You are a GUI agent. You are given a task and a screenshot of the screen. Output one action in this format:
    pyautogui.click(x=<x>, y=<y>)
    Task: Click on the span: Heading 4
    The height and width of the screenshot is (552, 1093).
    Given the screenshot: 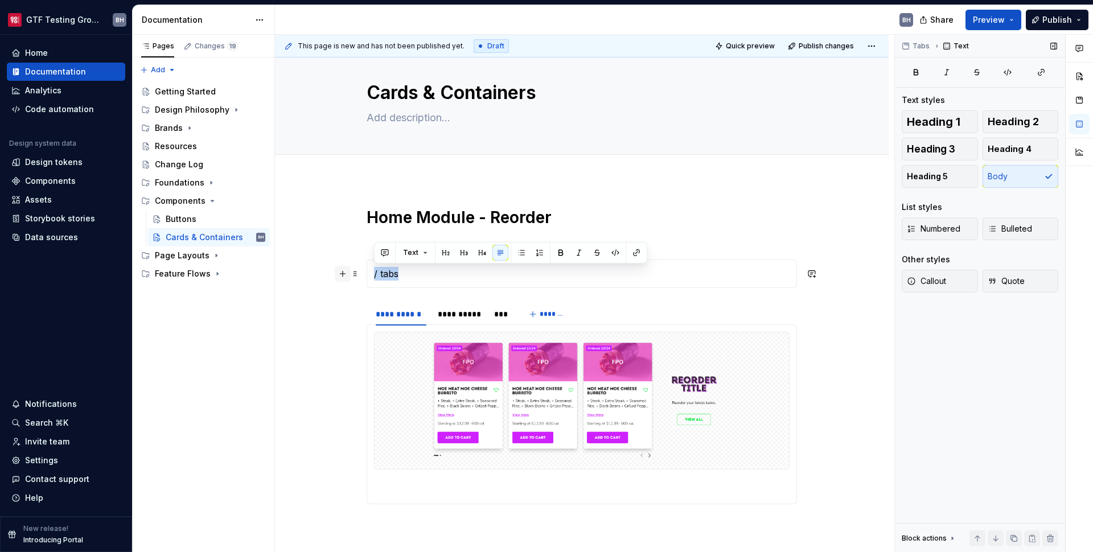 What is the action you would take?
    pyautogui.click(x=1009, y=149)
    